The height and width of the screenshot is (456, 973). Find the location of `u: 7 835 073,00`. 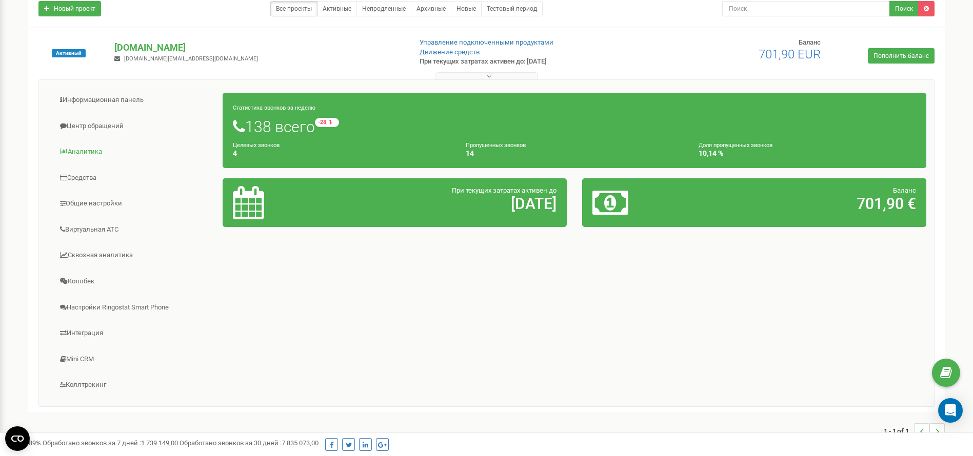

u: 7 835 073,00 is located at coordinates (300, 443).